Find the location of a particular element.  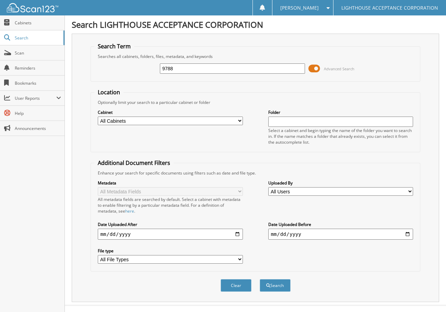

span: Cabinets is located at coordinates (38, 23).